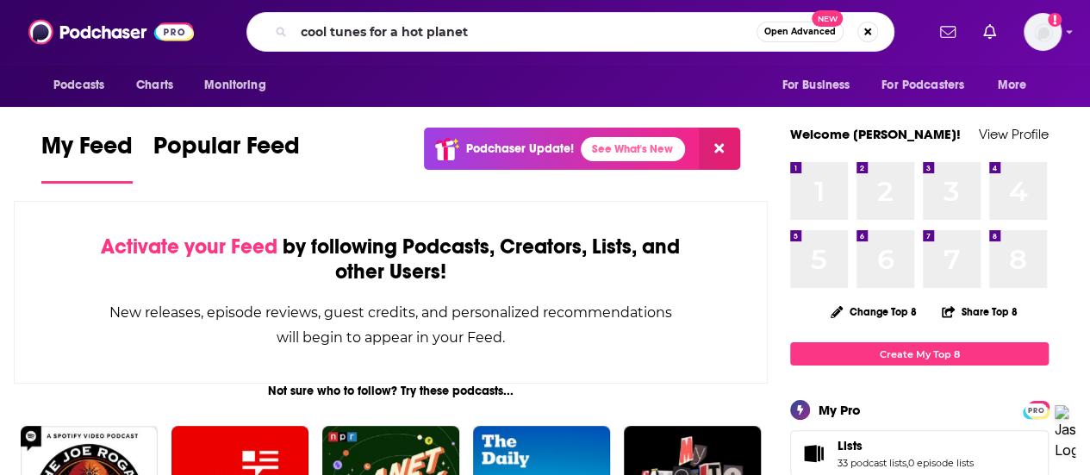 This screenshot has height=475, width=1090. I want to click on span: For Podcasters, so click(923, 85).